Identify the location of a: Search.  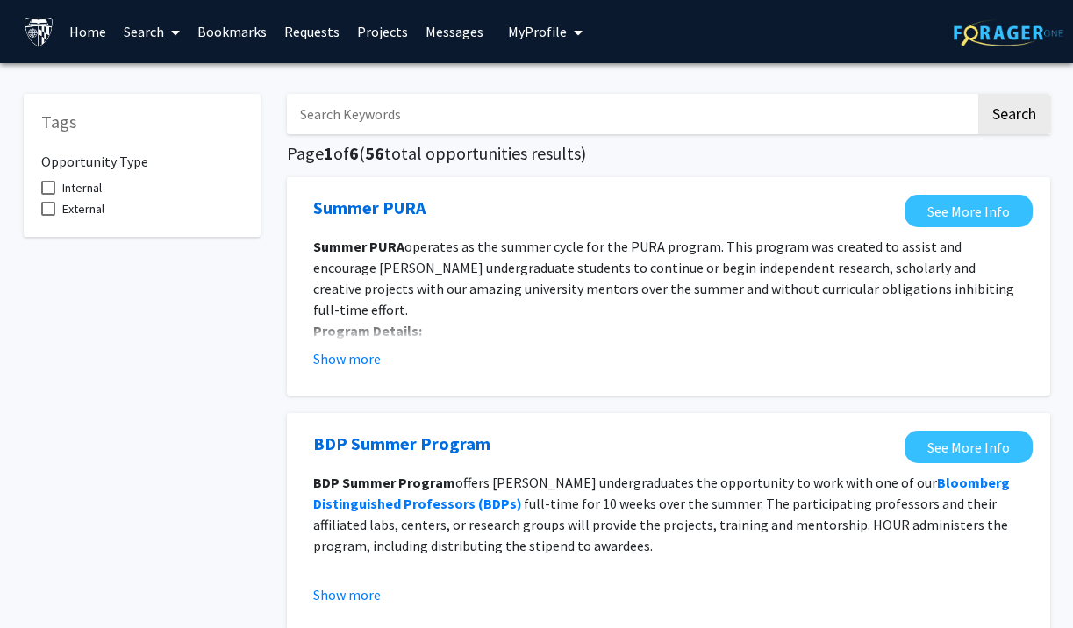
(152, 32).